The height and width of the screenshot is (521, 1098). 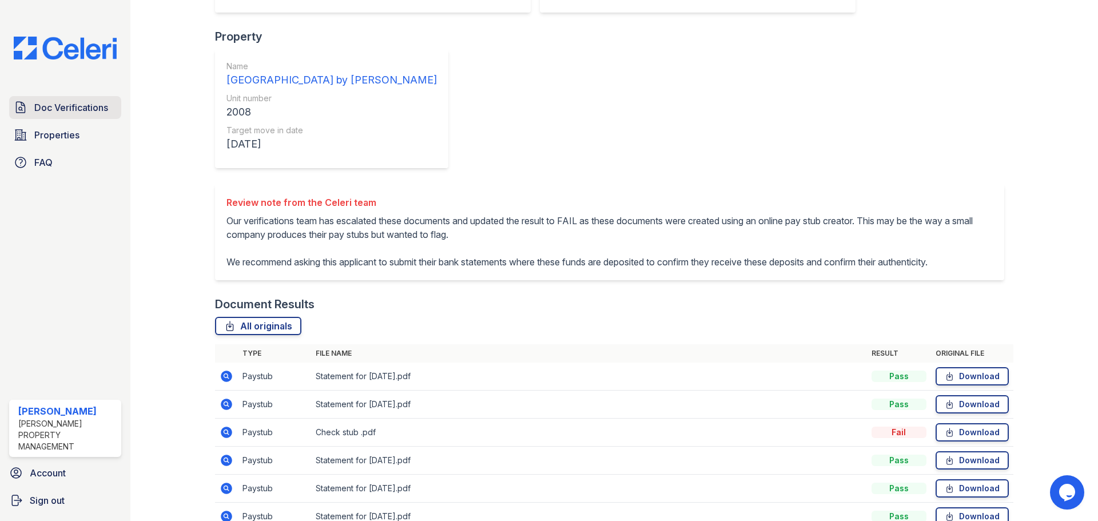 What do you see at coordinates (336, 37) in the screenshot?
I see `div: Property` at bounding box center [336, 37].